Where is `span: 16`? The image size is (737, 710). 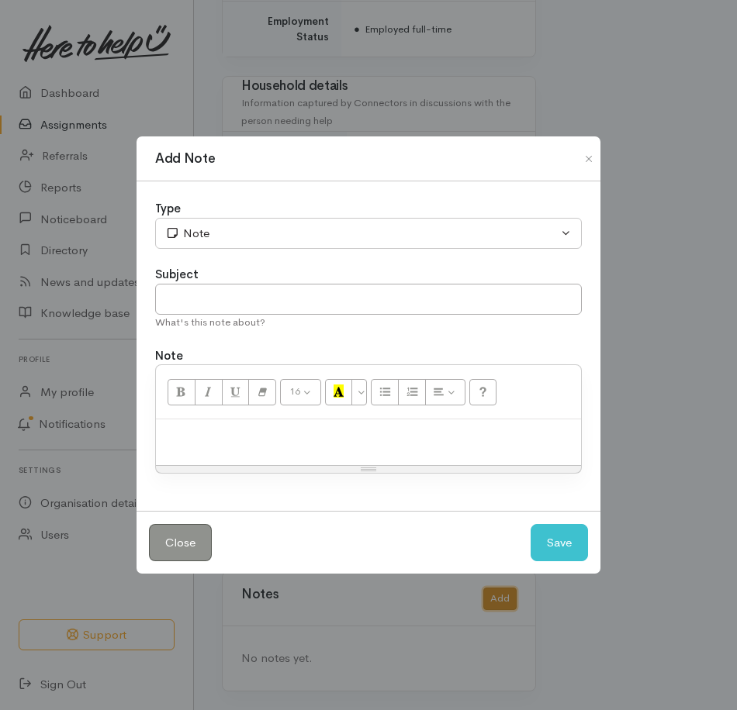
span: 16 is located at coordinates (295, 391).